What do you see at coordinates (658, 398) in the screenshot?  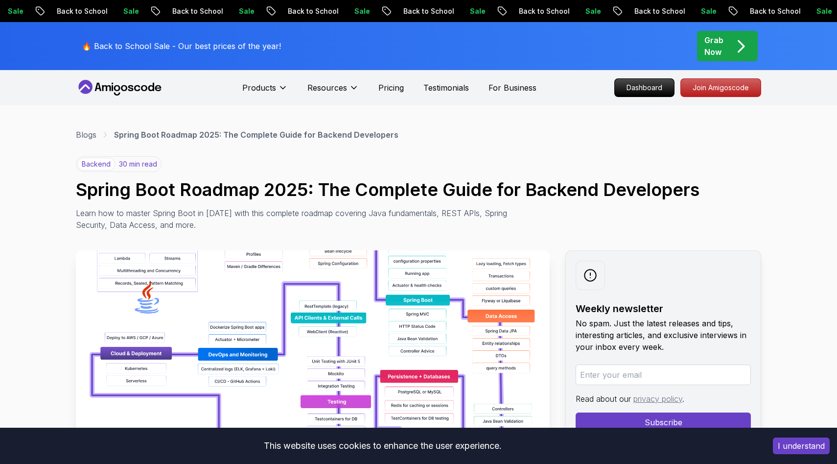 I see `a: privacy policy` at bounding box center [658, 398].